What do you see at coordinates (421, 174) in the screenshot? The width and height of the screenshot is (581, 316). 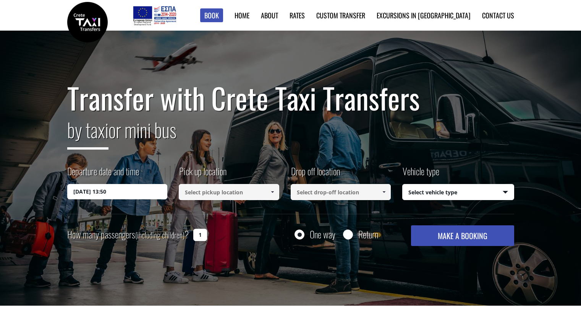 I see `label: Vehicle type` at bounding box center [421, 174].